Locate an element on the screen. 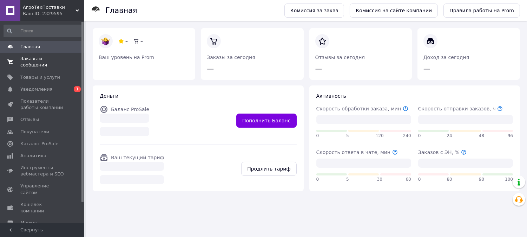 The width and height of the screenshot is (527, 237). span: 1 is located at coordinates (77, 89).